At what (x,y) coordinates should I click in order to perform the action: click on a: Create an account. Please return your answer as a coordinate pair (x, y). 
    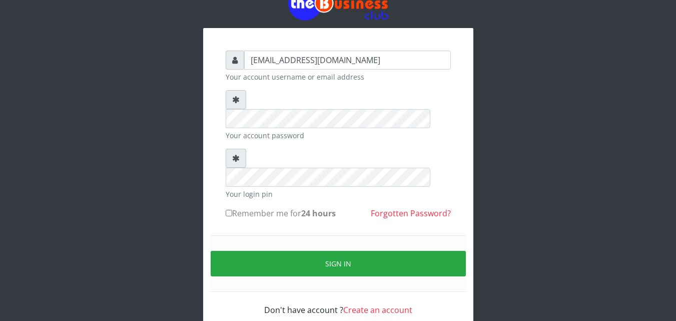
    Looking at the image, I should click on (378, 310).